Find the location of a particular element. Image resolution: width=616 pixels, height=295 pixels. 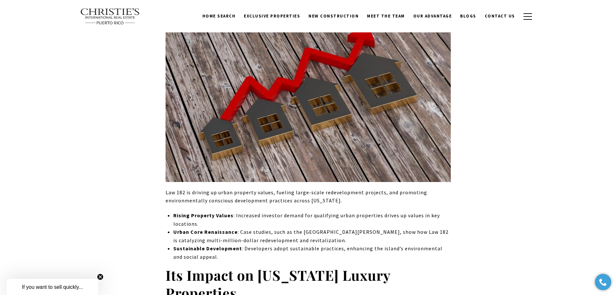

a: Exclusive Properties is located at coordinates (272, 16).